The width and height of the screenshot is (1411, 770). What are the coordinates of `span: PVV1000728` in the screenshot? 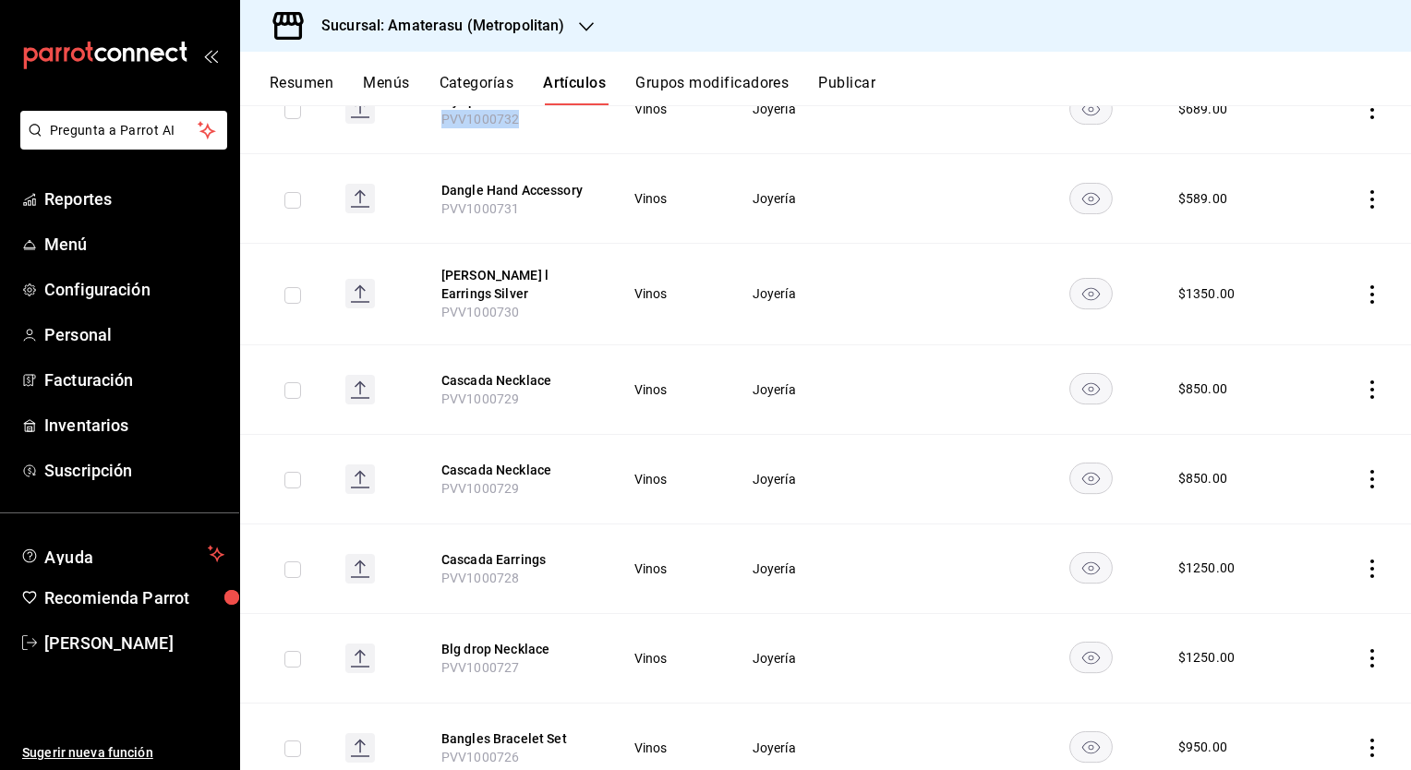 It's located at (480, 578).